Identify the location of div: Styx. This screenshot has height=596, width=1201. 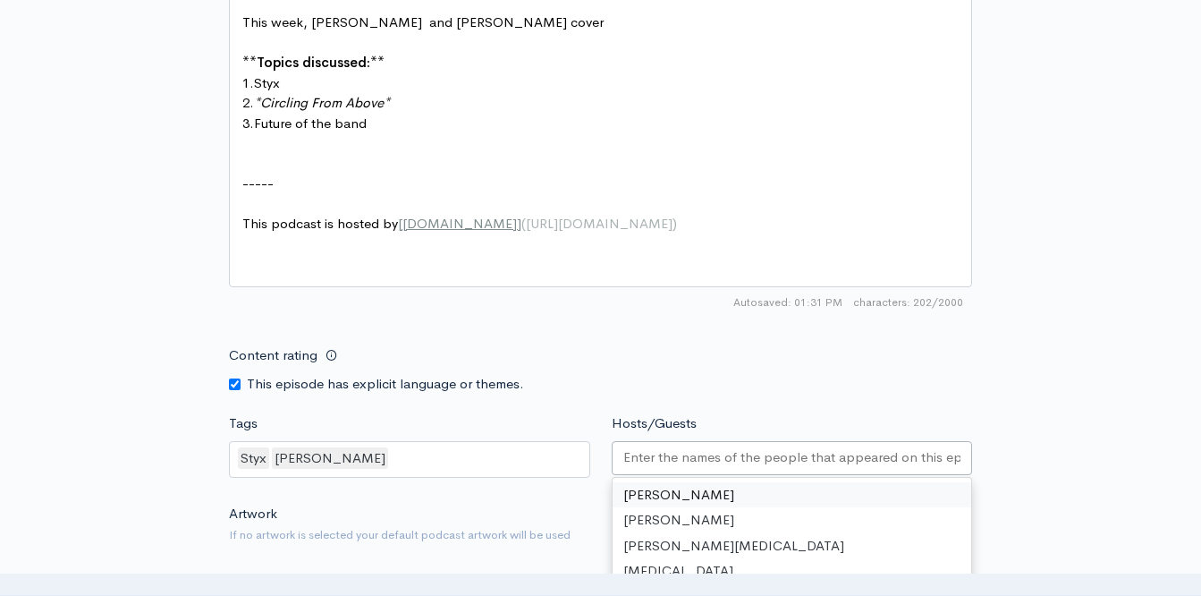
(253, 458).